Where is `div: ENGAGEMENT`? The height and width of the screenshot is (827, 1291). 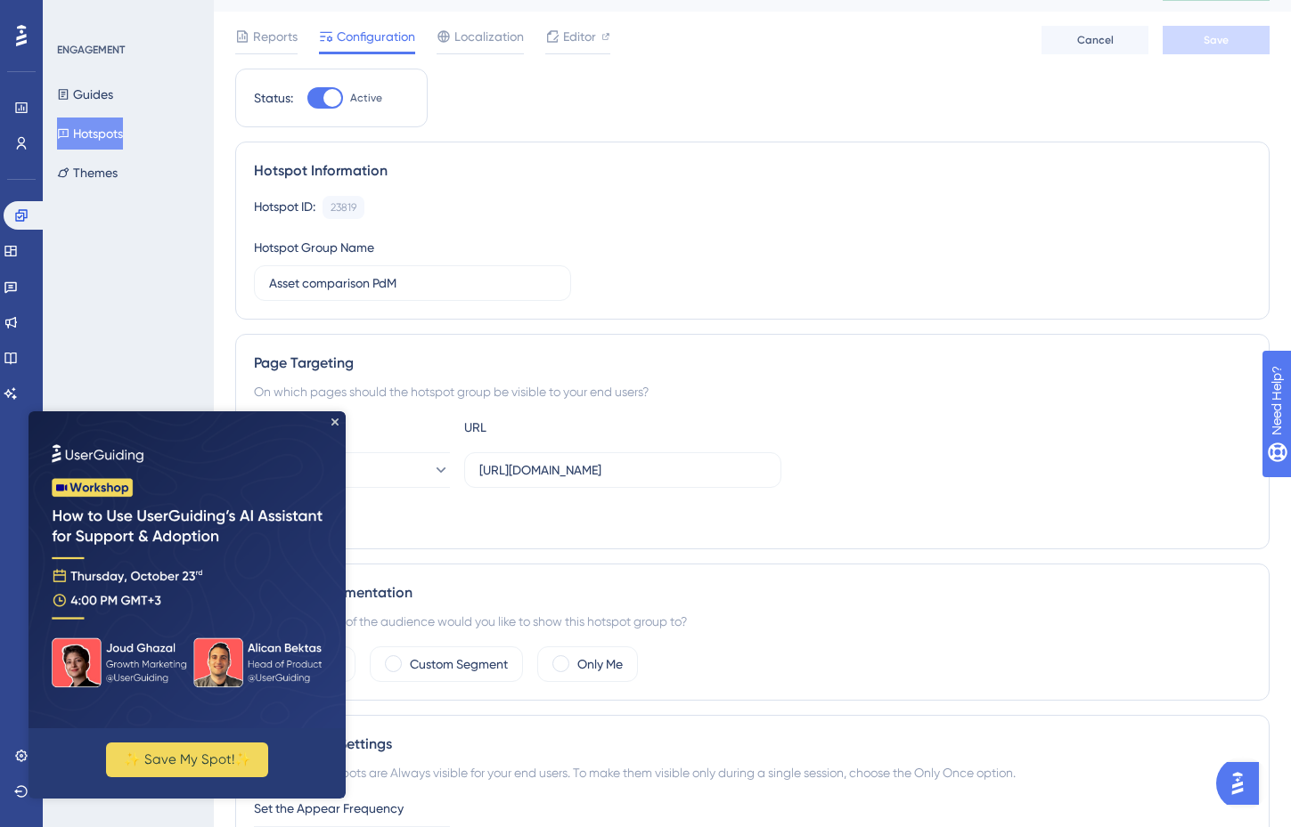
div: ENGAGEMENT is located at coordinates (91, 50).